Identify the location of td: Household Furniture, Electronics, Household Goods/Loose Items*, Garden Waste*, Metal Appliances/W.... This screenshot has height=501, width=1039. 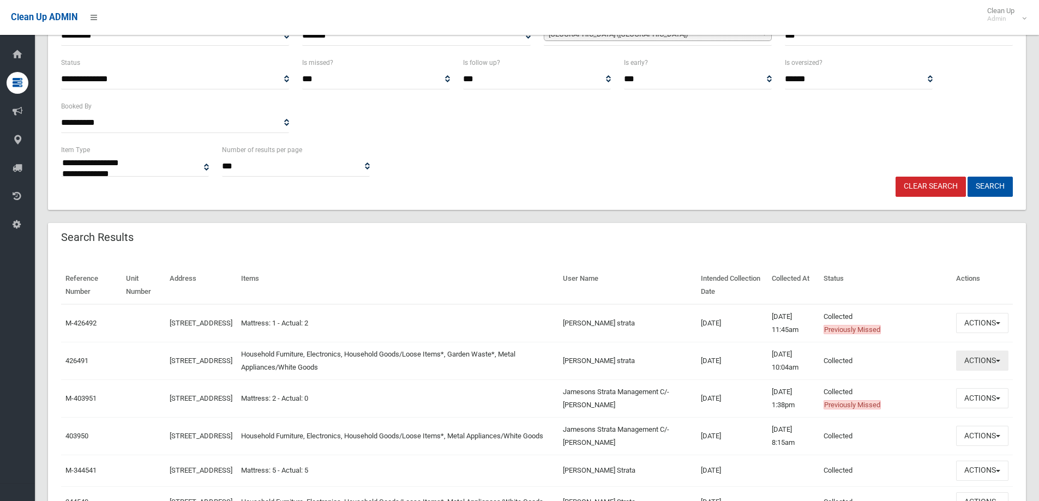
(398, 360).